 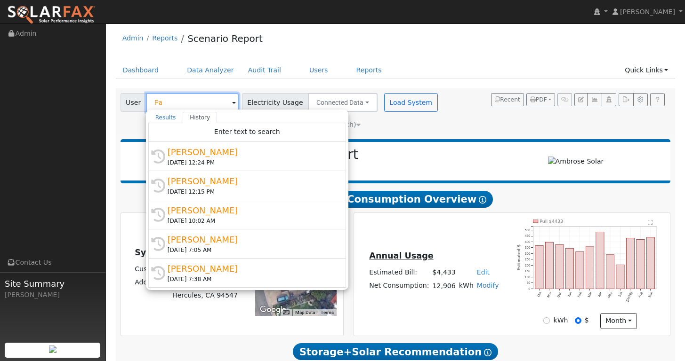 I want to click on text: 50, so click(x=529, y=283).